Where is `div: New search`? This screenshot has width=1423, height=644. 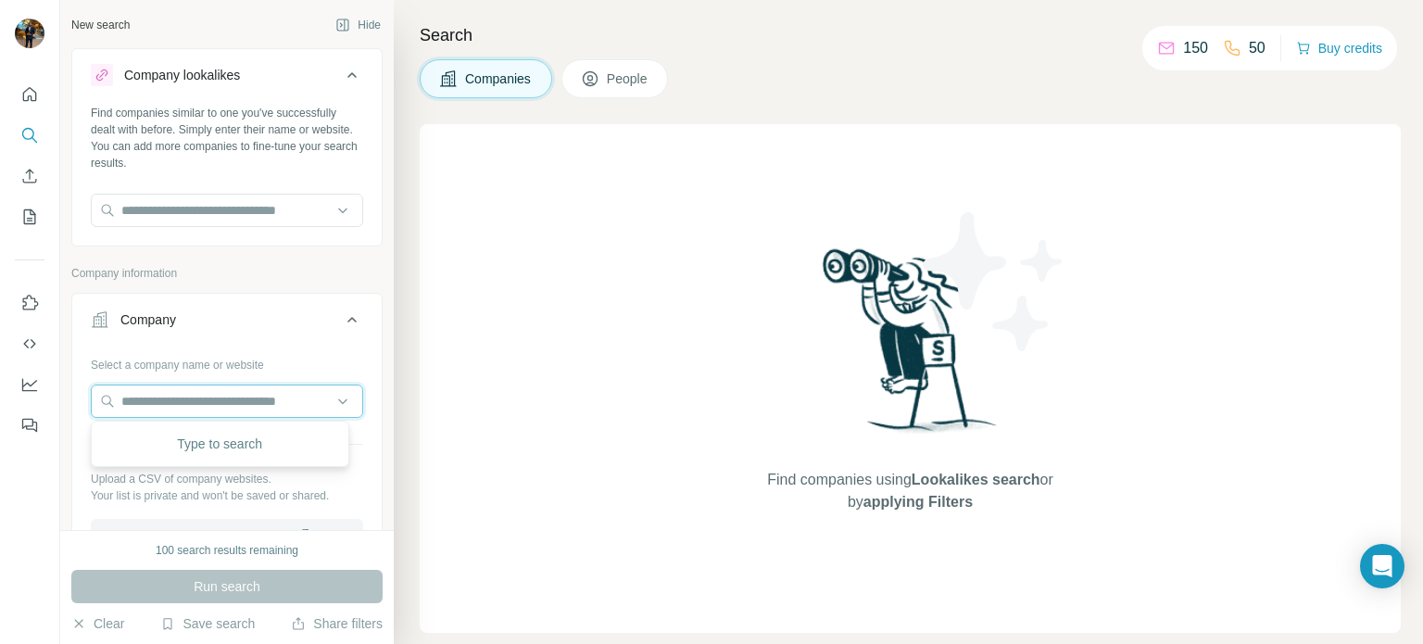
div: New search is located at coordinates (100, 25).